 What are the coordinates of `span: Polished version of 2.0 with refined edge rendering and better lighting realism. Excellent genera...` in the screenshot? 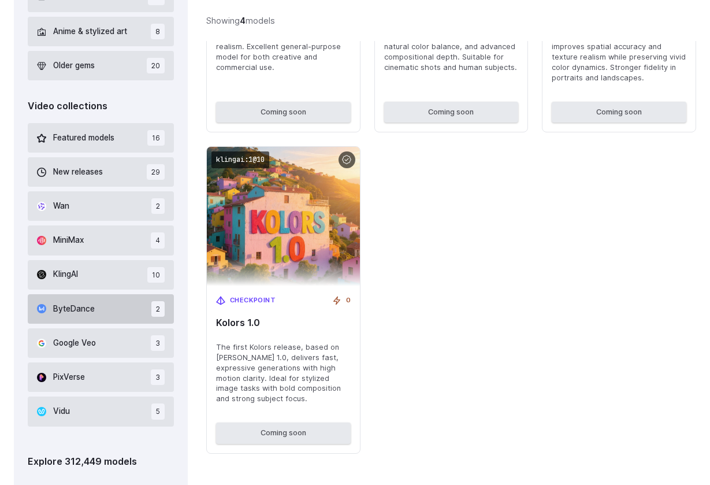 It's located at (283, 47).